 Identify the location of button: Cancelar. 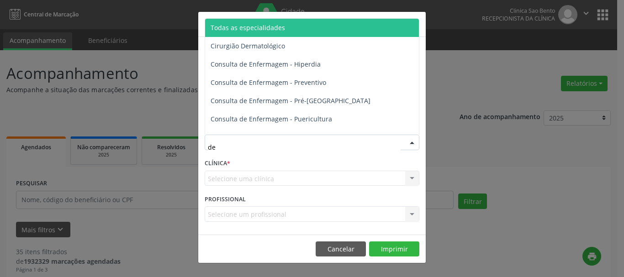
(341, 249).